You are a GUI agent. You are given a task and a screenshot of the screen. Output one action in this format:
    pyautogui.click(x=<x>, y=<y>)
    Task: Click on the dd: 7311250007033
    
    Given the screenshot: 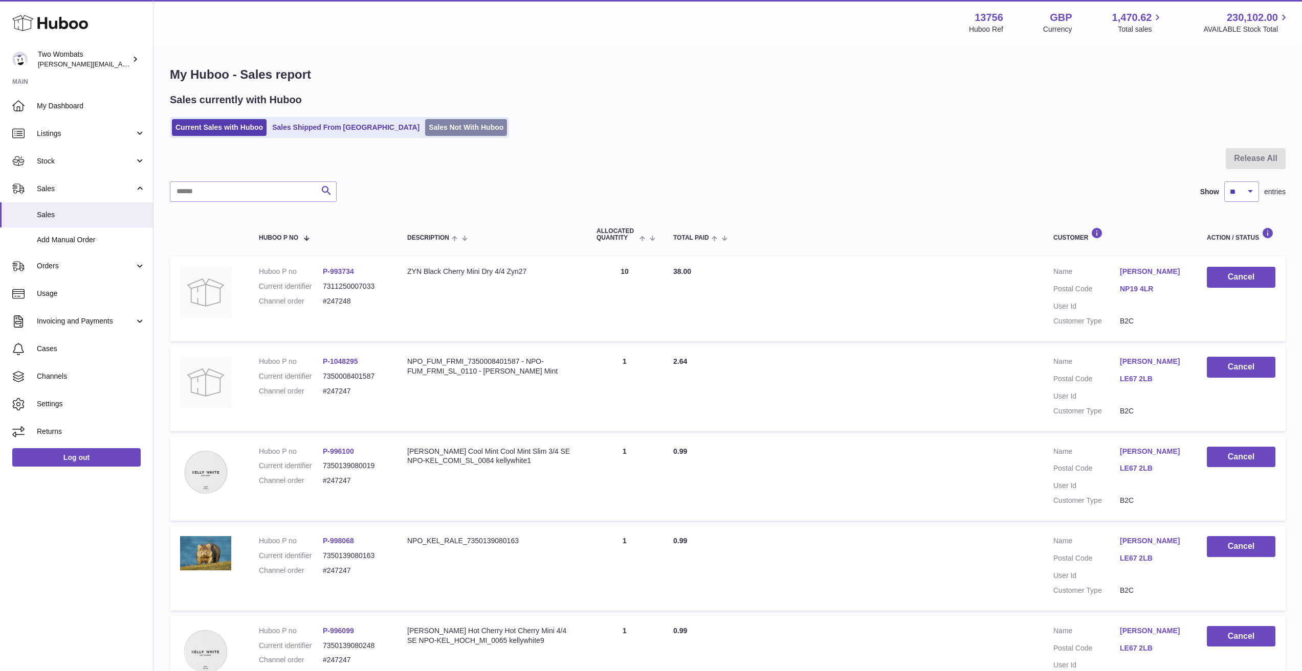 What is the action you would take?
    pyautogui.click(x=354, y=286)
    